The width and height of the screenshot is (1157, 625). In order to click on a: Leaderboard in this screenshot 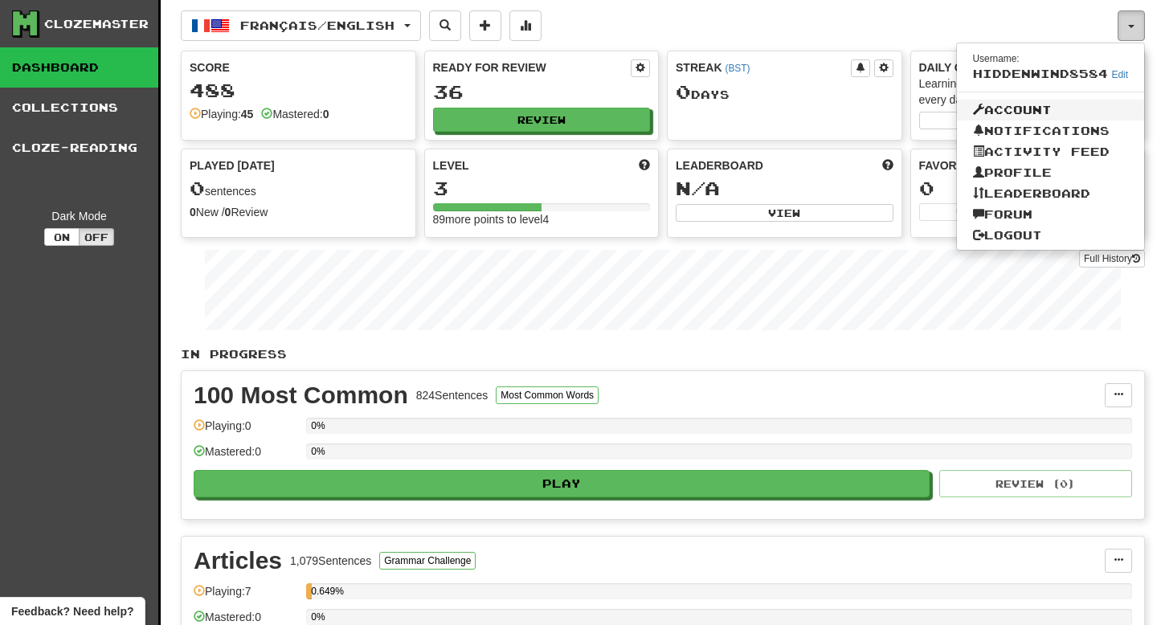, I will do `click(1051, 194)`.